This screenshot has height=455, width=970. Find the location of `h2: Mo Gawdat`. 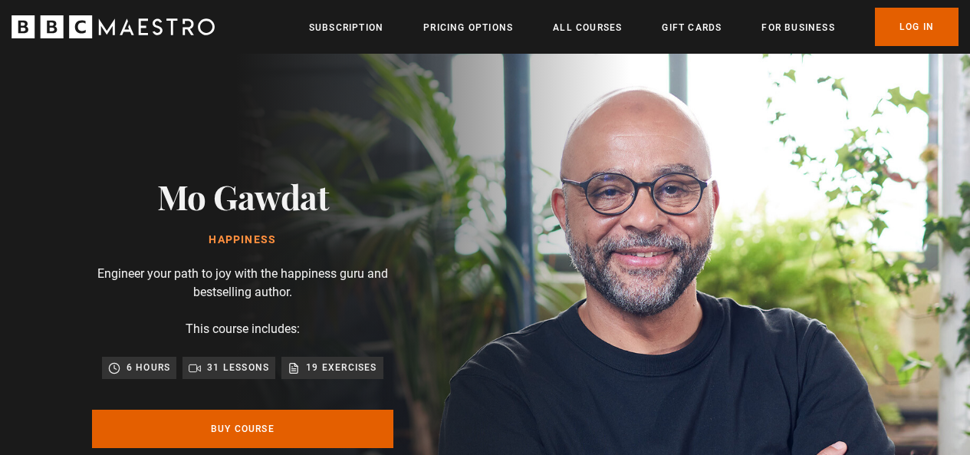

h2: Mo Gawdat is located at coordinates (243, 196).